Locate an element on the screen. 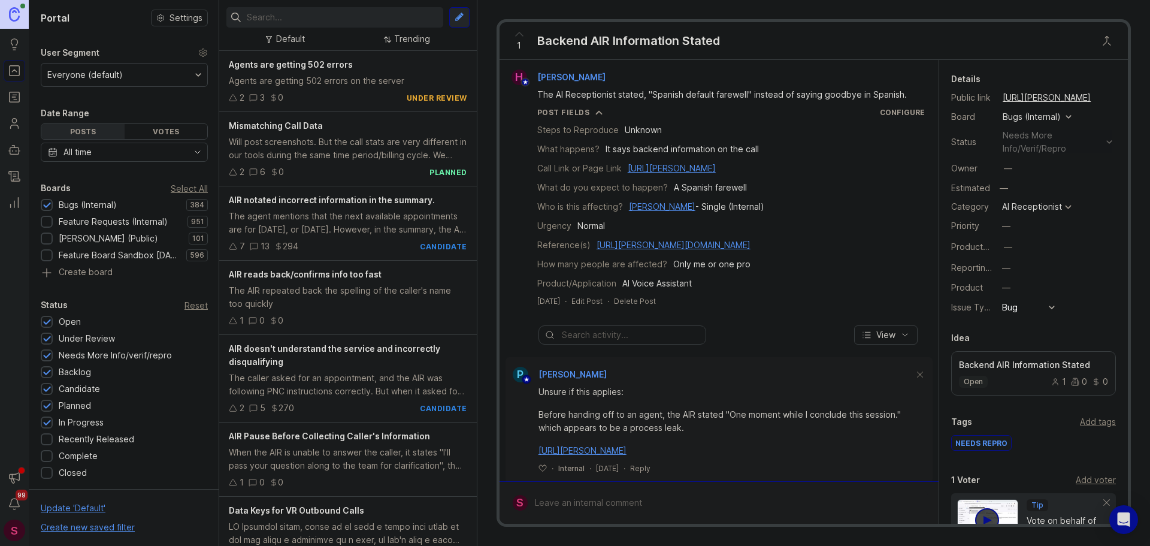  div: Internal is located at coordinates (572, 468).